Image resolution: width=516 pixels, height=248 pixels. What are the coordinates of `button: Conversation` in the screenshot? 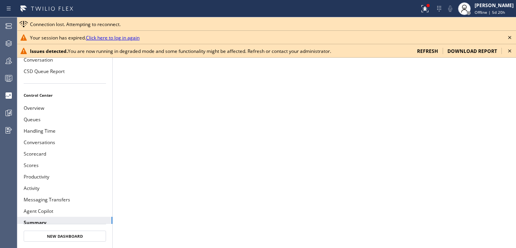 It's located at (65, 60).